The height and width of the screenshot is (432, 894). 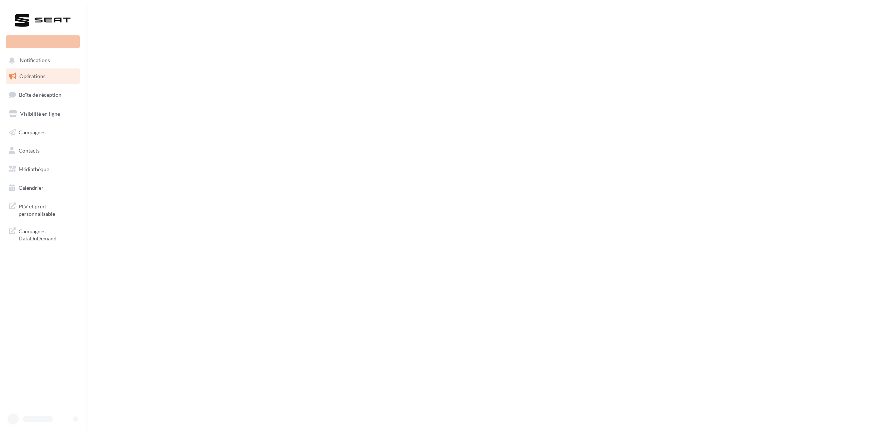 I want to click on a: Opérations, so click(x=43, y=76).